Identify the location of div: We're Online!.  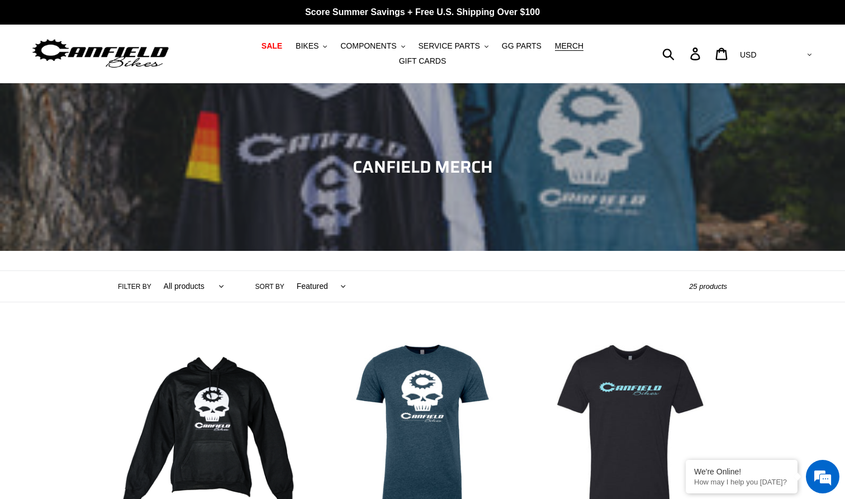
(741, 472).